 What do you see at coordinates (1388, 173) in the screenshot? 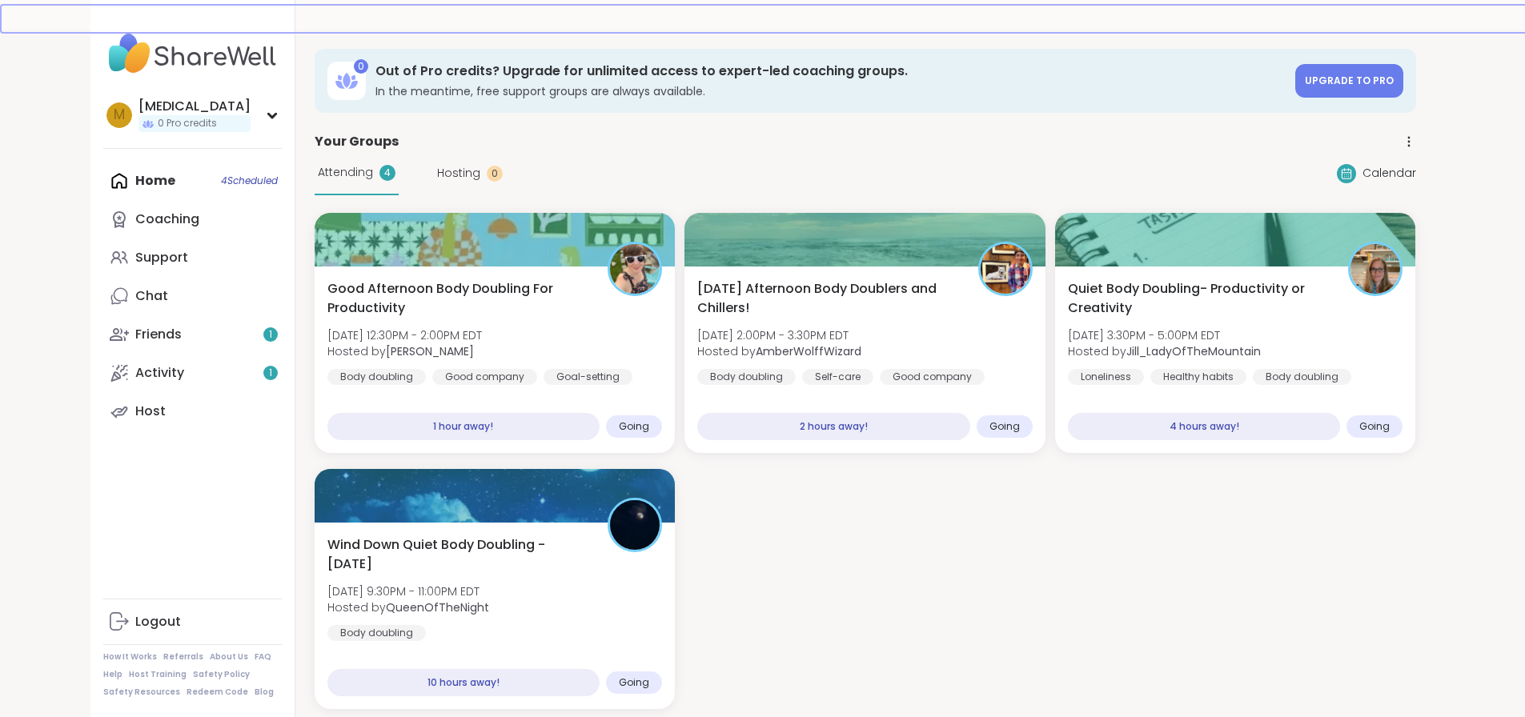
I see `span: Calendar` at bounding box center [1388, 173].